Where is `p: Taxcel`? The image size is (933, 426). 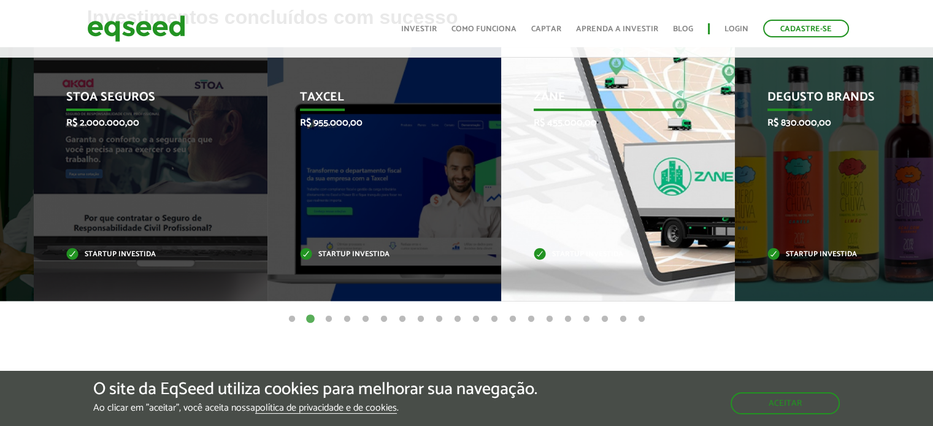 p: Taxcel is located at coordinates (375, 101).